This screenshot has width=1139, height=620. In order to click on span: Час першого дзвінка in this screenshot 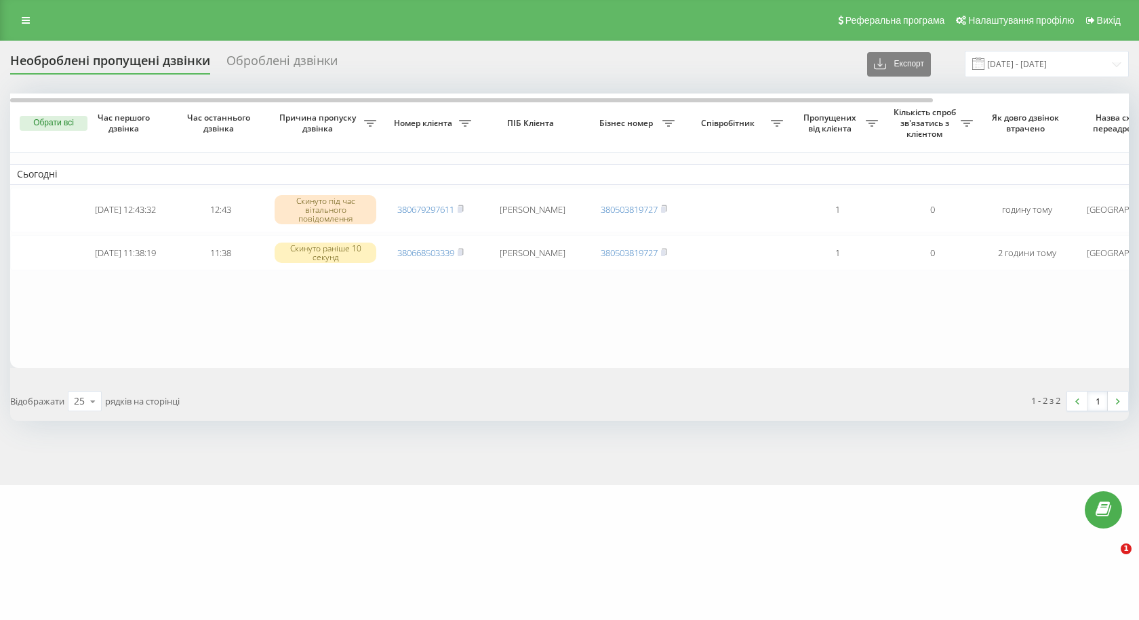, I will do `click(125, 123)`.